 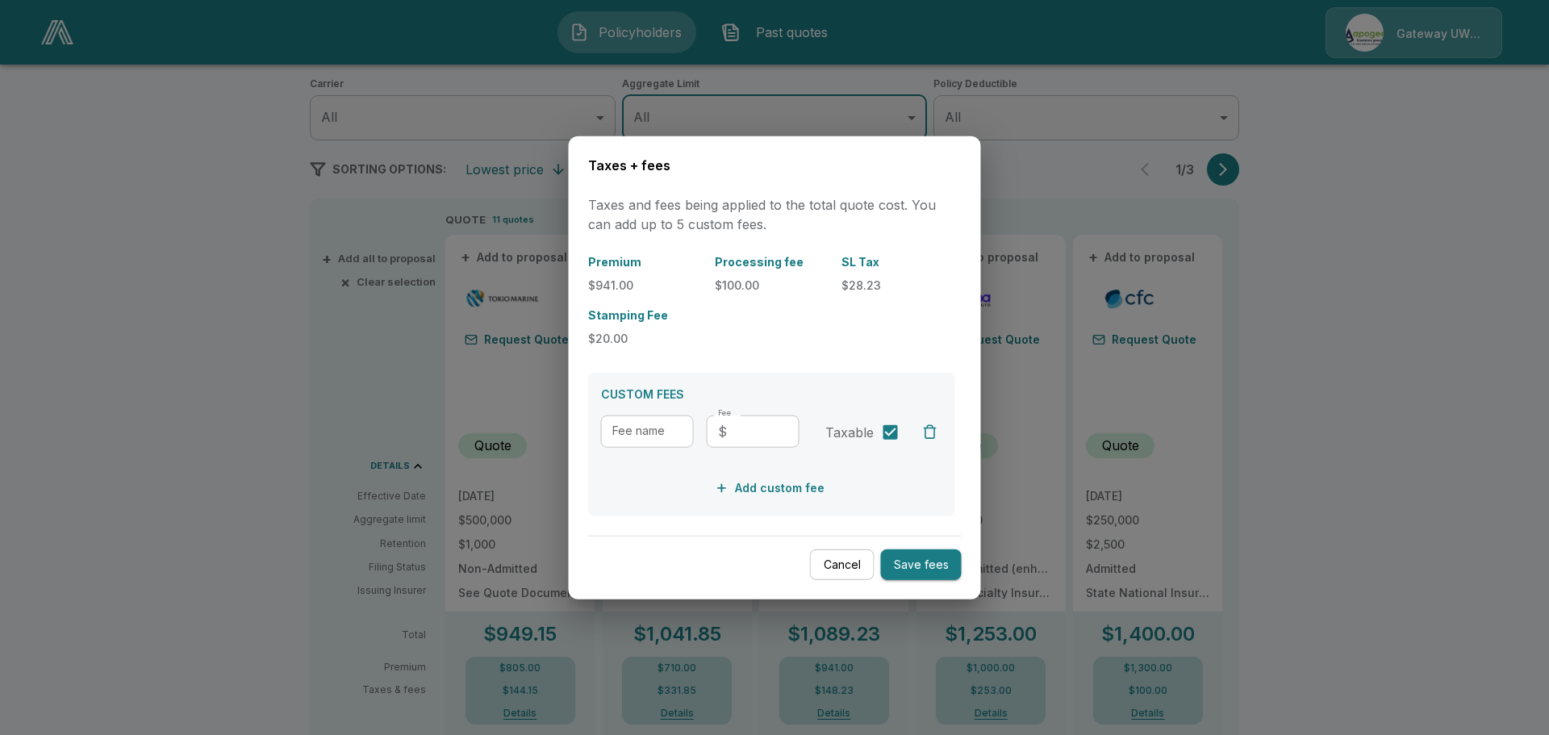 What do you see at coordinates (645, 315) in the screenshot?
I see `p: Stamping Fee` at bounding box center [645, 315].